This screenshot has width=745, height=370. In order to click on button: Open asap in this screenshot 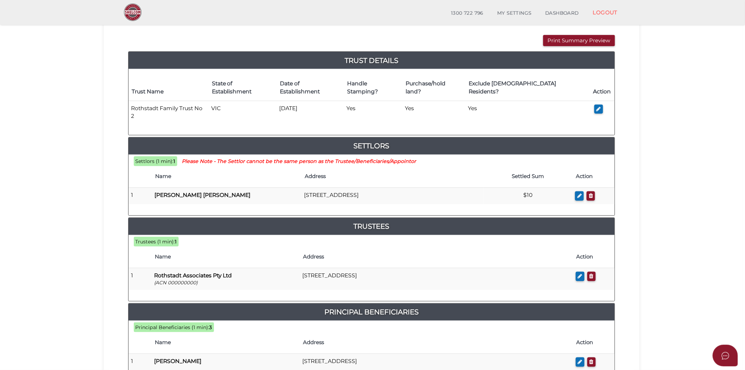, I will do `click(725, 356)`.